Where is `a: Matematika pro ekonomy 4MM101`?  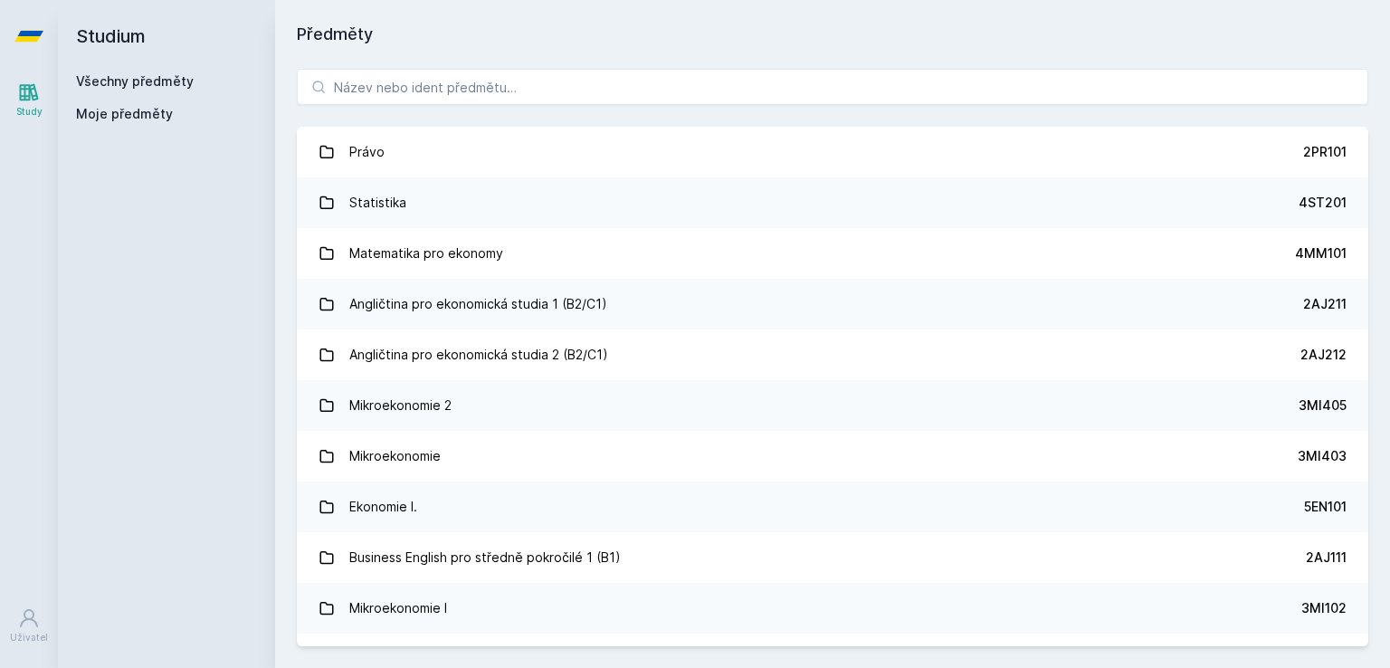
a: Matematika pro ekonomy 4MM101 is located at coordinates (833, 253).